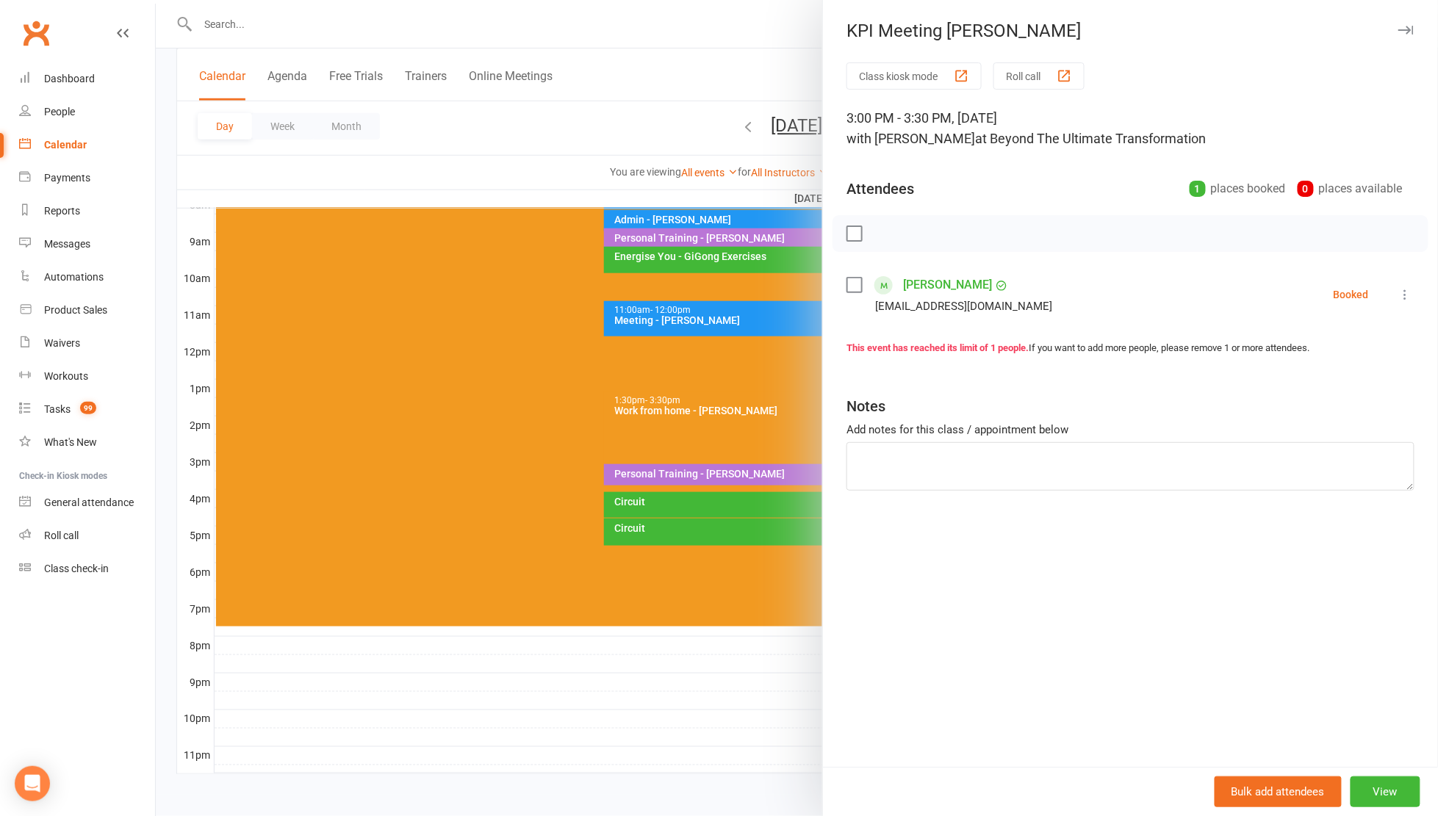 This screenshot has height=816, width=1438. I want to click on div: Messages, so click(67, 244).